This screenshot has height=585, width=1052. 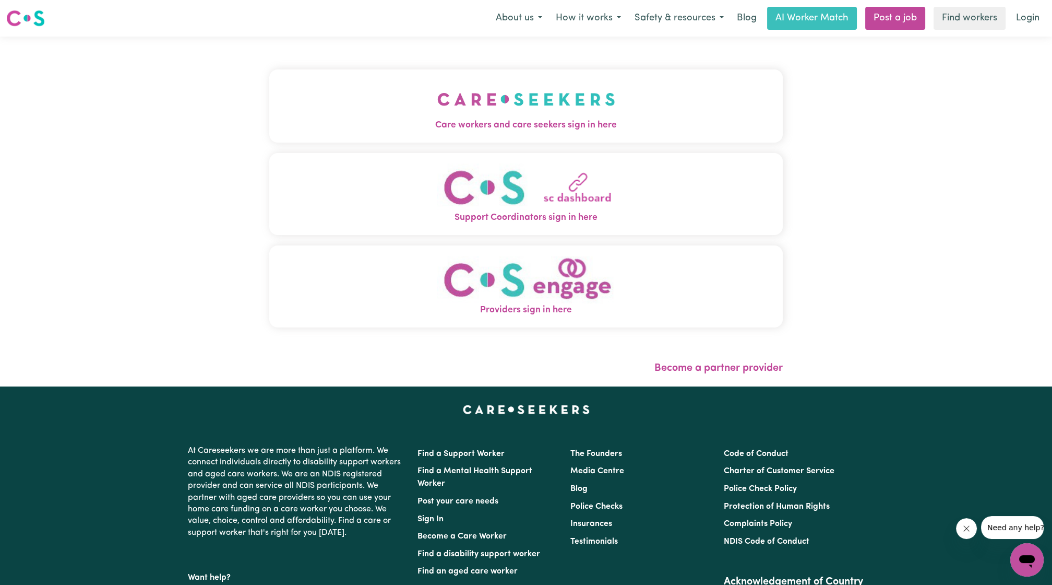 I want to click on span: Support Coordinators sign in here, so click(x=526, y=218).